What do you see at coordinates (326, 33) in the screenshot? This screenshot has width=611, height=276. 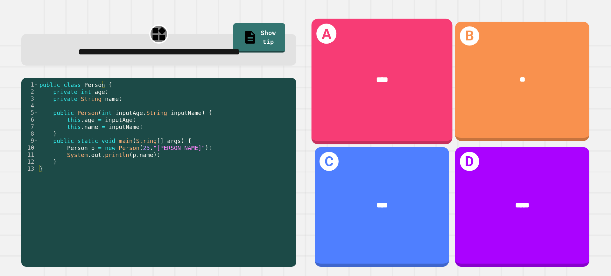 I see `h1: A` at bounding box center [326, 33].